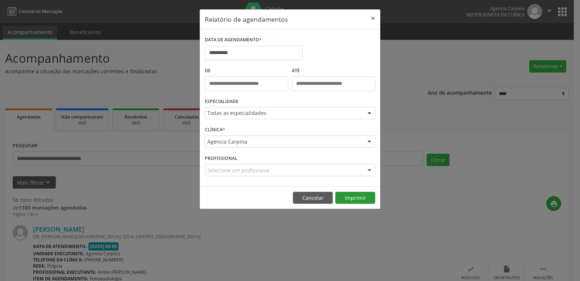 The width and height of the screenshot is (580, 281). Describe the element at coordinates (246, 71) in the screenshot. I see `label: De` at that location.